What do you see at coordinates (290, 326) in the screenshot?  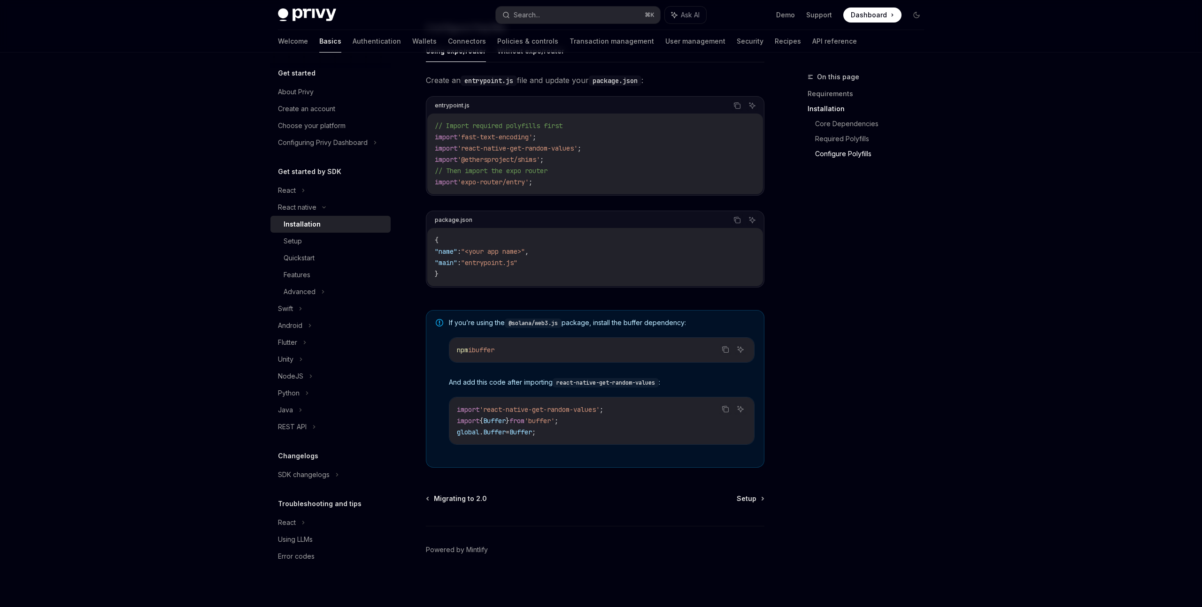 I see `div: Android` at bounding box center [290, 326].